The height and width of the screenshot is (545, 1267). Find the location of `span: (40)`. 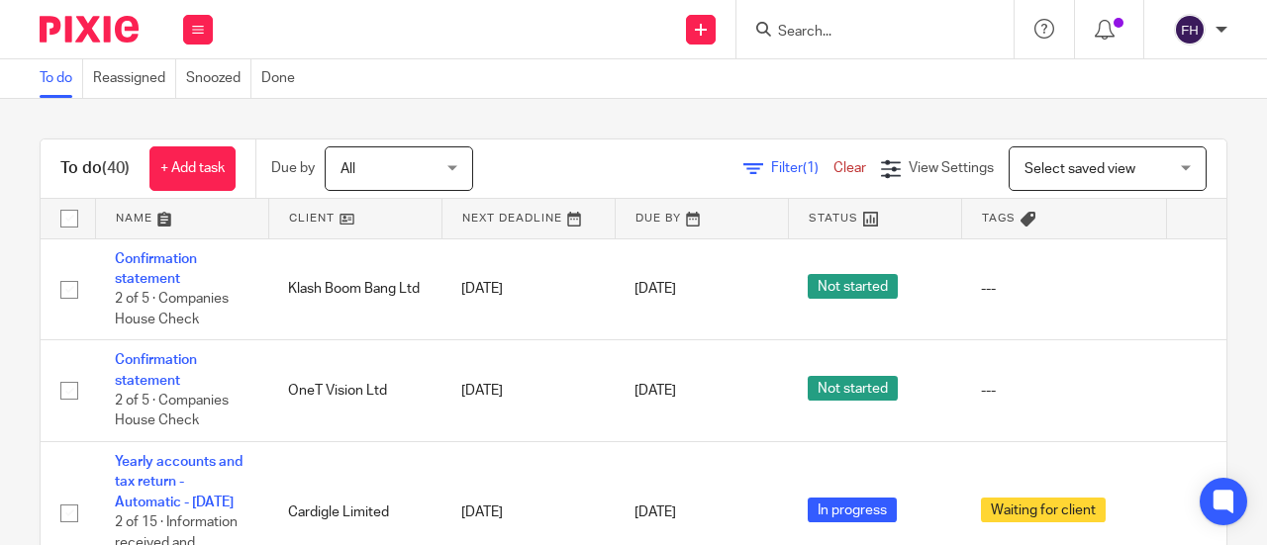

span: (40) is located at coordinates (116, 168).